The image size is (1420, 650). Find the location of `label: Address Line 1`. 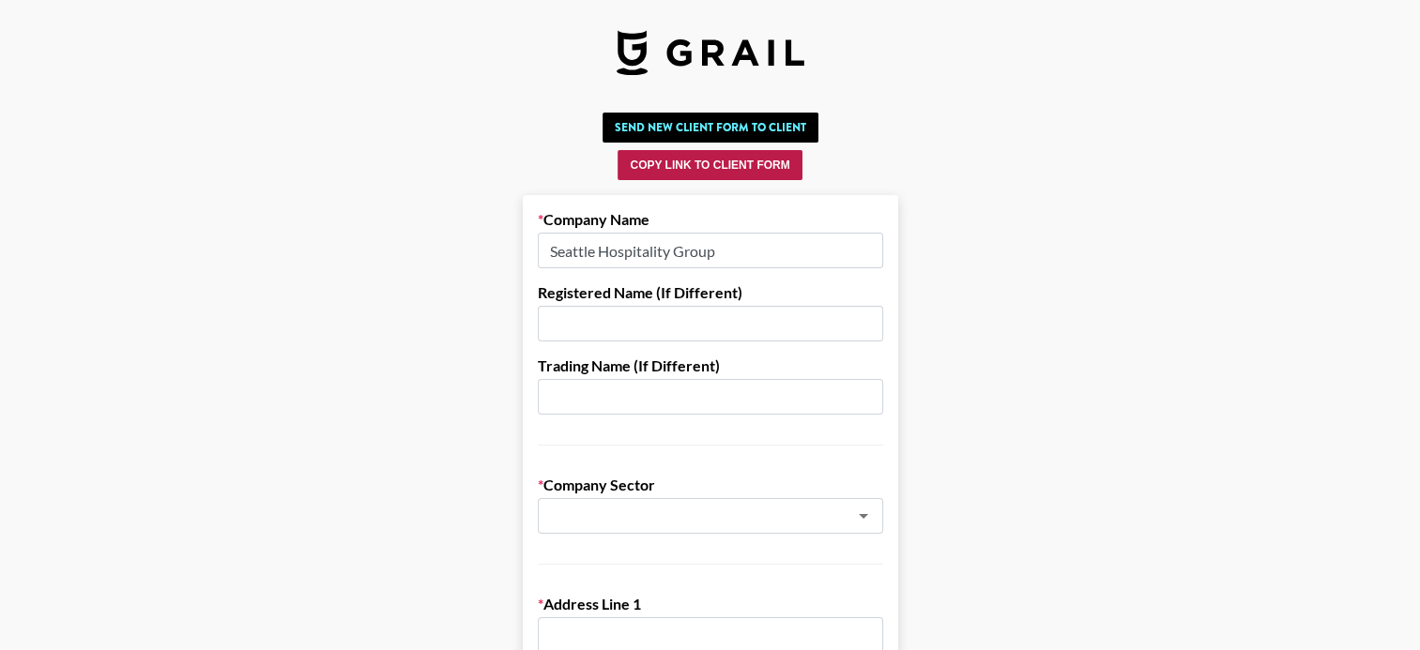

label: Address Line 1 is located at coordinates (710, 604).